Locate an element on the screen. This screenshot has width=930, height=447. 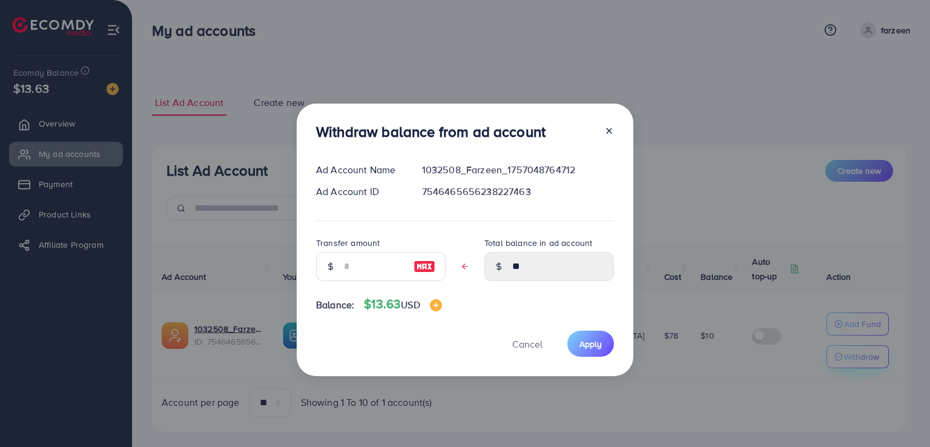
div: Ad Account Name is located at coordinates (359, 170).